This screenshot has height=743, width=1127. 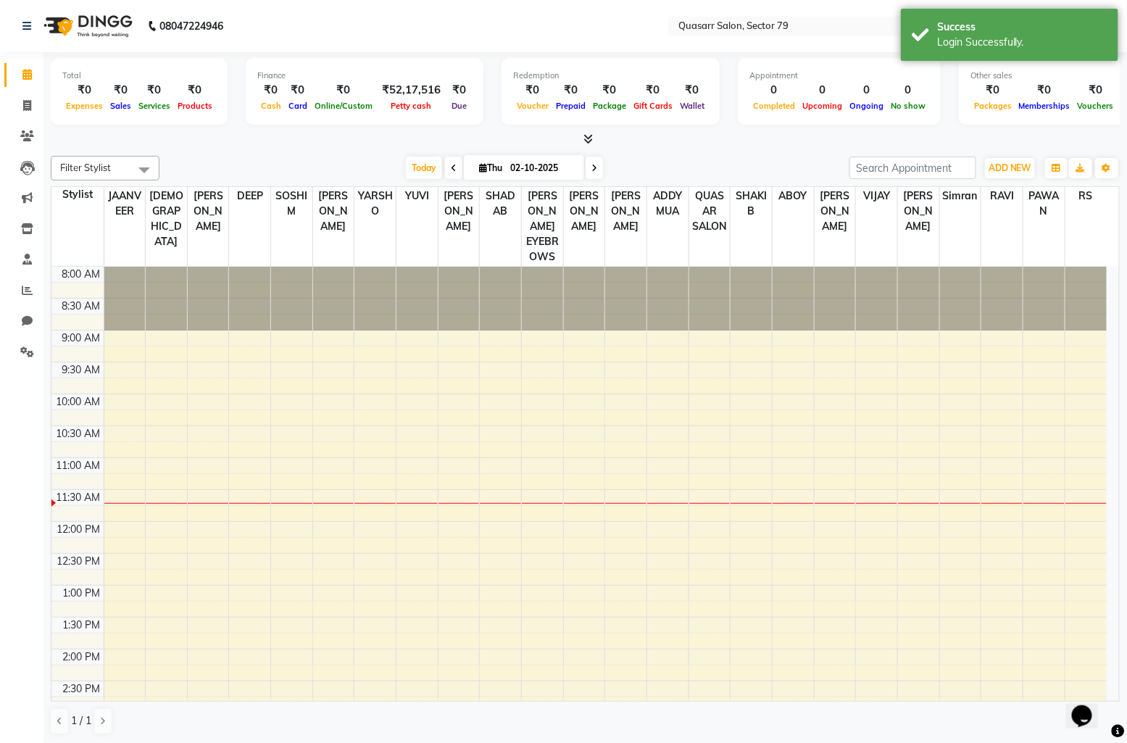 What do you see at coordinates (125, 204) in the screenshot?
I see `span: JAANVEER` at bounding box center [125, 204].